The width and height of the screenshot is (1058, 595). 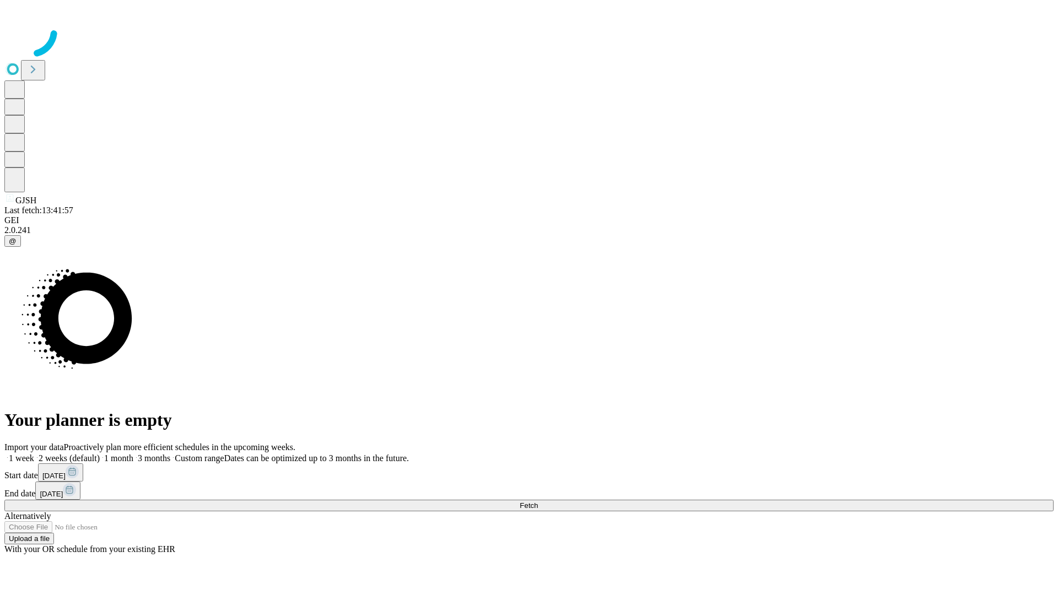 What do you see at coordinates (34, 447) in the screenshot?
I see `span: Import your data` at bounding box center [34, 447].